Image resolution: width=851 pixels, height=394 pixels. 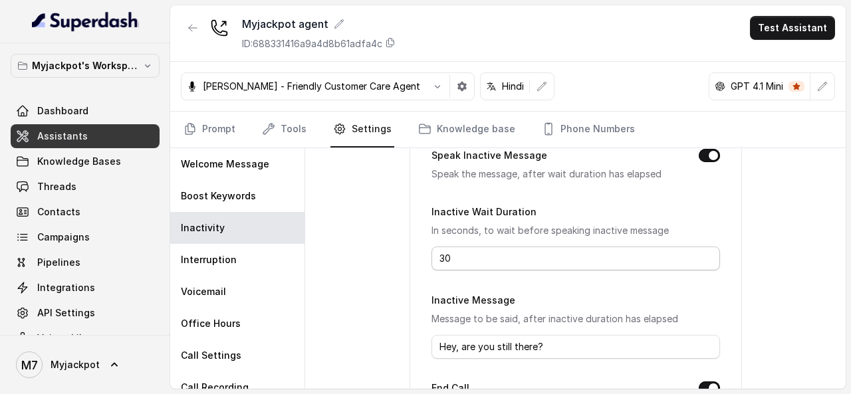 What do you see at coordinates (576, 319) in the screenshot?
I see `p: Message to be said, after inactive duration has elapsed` at bounding box center [576, 319].